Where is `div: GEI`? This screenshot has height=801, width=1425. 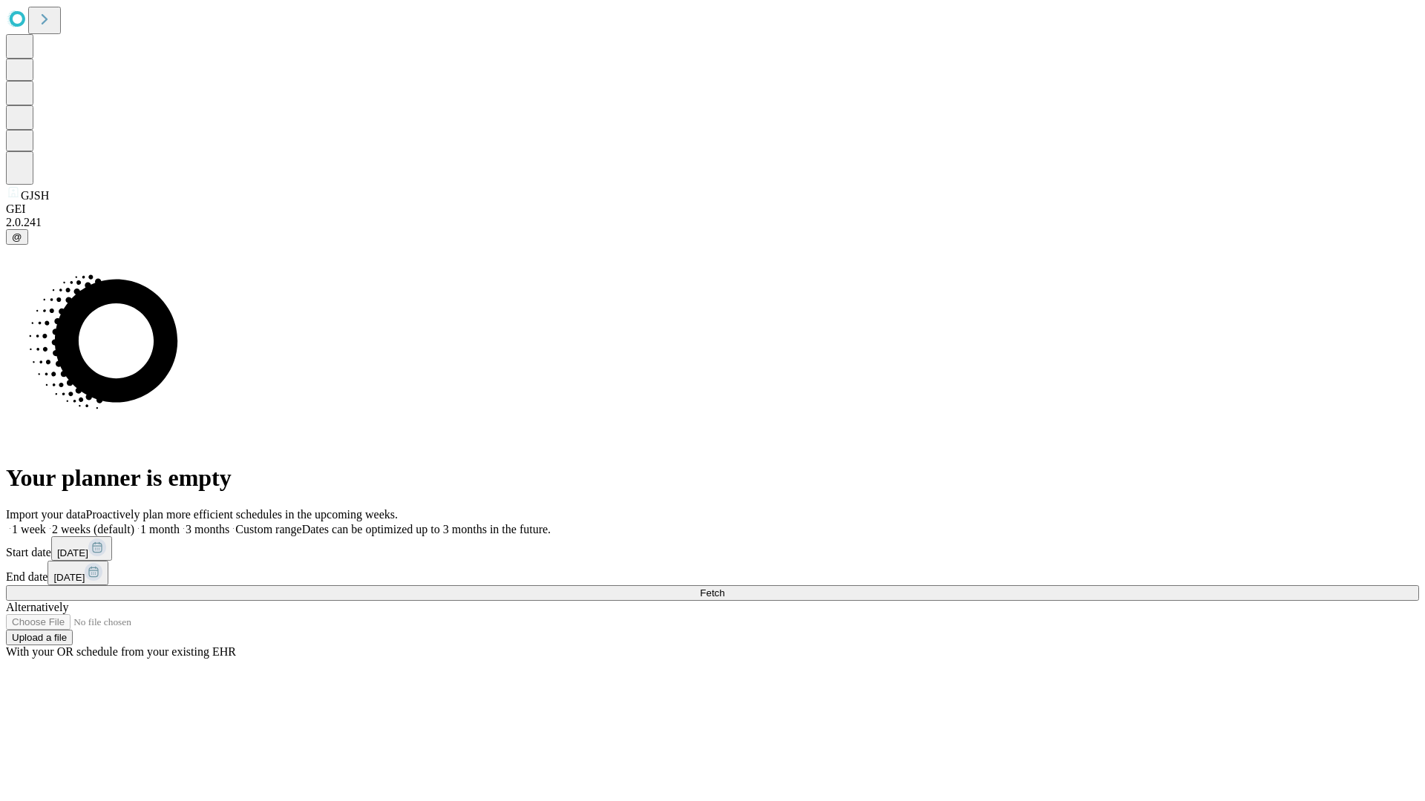
div: GEI is located at coordinates (712, 209).